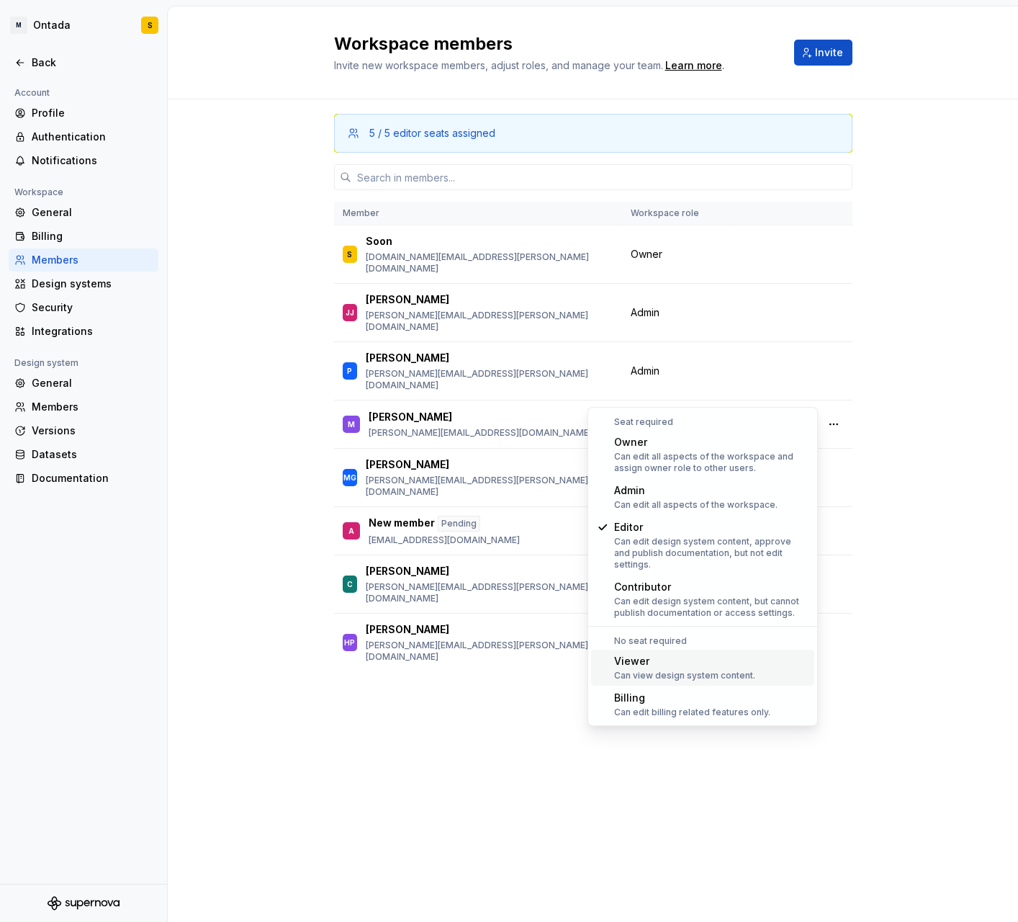 The image size is (1018, 922). What do you see at coordinates (92, 113) in the screenshot?
I see `div: Profile` at bounding box center [92, 113].